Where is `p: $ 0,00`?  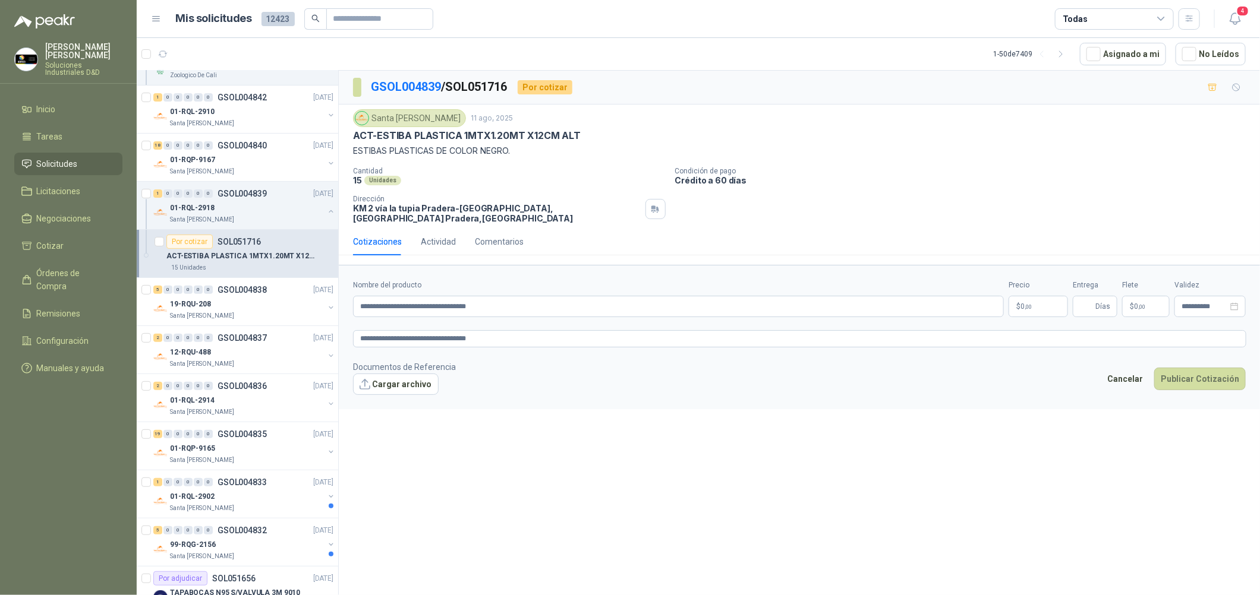 p: $ 0,00 is located at coordinates (1146, 307).